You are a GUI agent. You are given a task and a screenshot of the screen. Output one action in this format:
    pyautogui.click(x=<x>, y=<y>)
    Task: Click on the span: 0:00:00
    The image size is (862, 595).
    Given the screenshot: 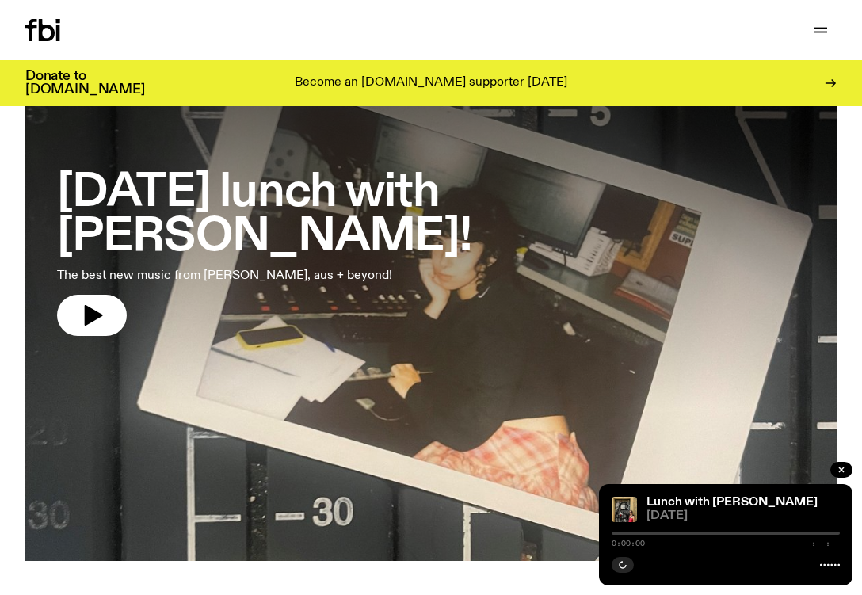 What is the action you would take?
    pyautogui.click(x=628, y=544)
    